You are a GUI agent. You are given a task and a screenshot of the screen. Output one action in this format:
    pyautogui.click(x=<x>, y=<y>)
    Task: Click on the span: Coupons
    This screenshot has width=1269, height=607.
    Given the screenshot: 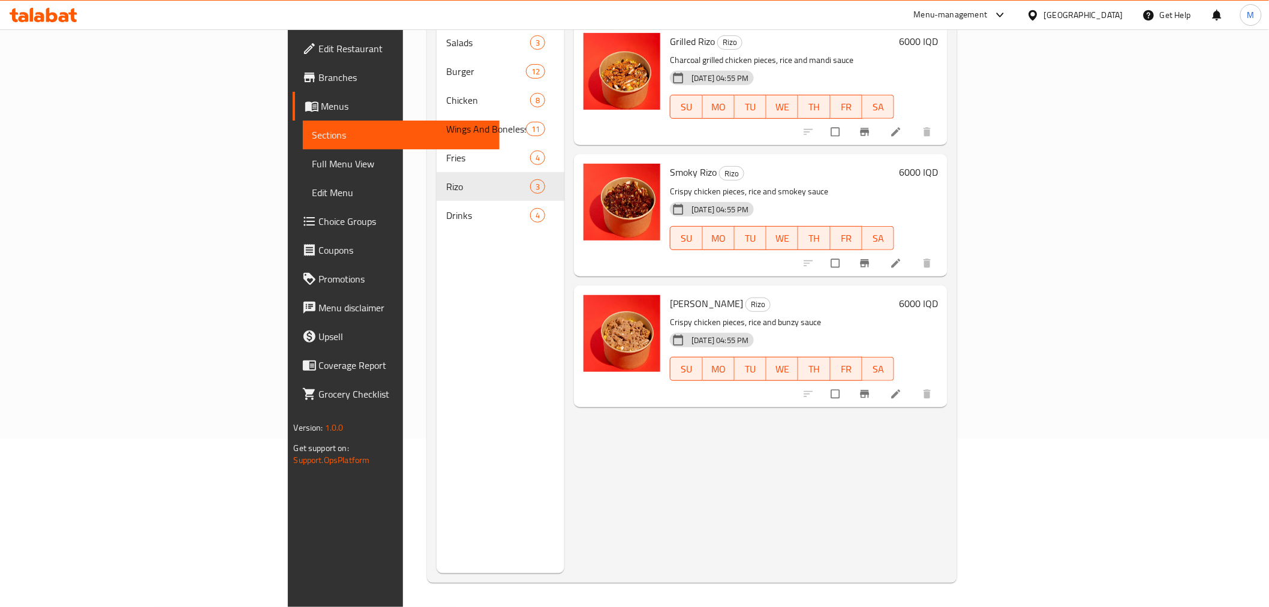 What is the action you would take?
    pyautogui.click(x=404, y=250)
    